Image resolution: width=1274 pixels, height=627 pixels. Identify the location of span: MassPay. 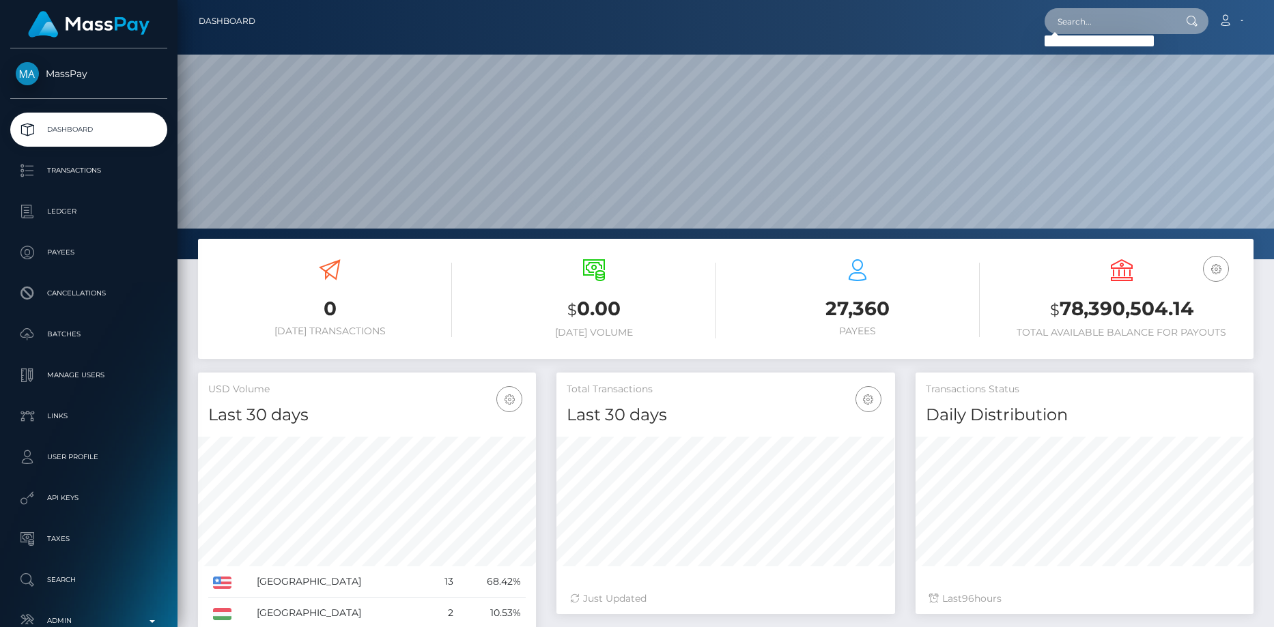
(89, 74).